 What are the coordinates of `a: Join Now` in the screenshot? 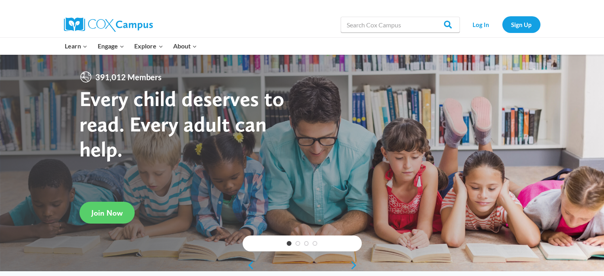 It's located at (107, 212).